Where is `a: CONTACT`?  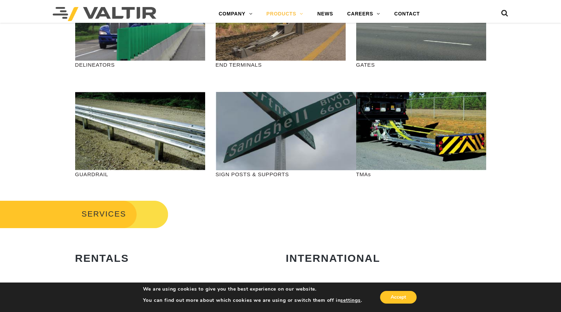 a: CONTACT is located at coordinates (407, 14).